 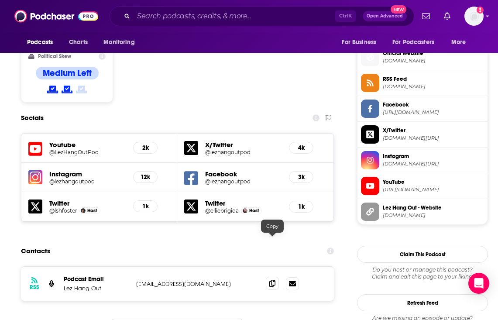 What do you see at coordinates (433, 182) in the screenshot?
I see `span: YouTube` at bounding box center [433, 182].